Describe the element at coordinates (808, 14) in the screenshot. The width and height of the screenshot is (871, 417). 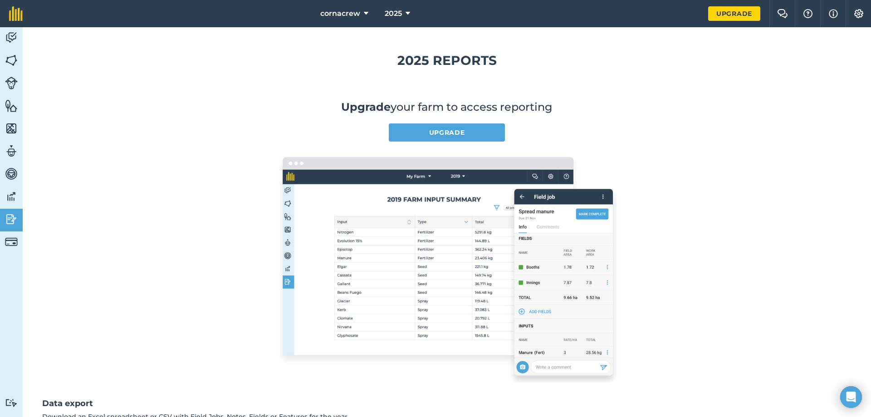
I see `img: A question mark icon` at that location.